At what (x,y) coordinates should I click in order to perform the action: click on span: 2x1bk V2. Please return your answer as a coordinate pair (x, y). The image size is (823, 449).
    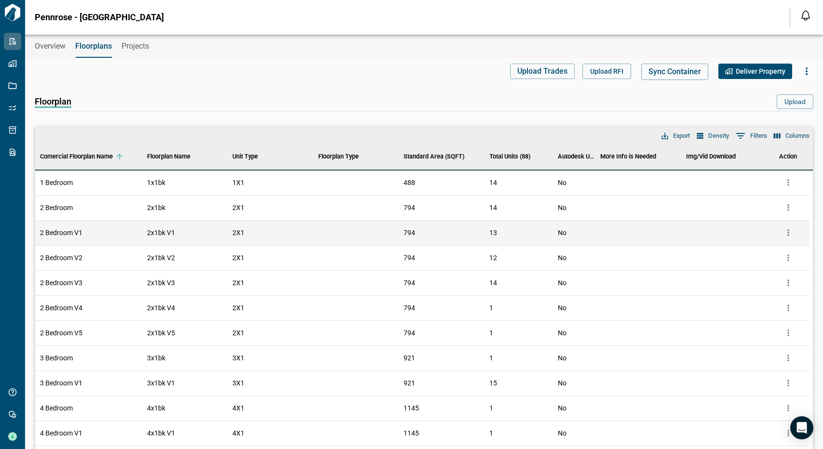
    Looking at the image, I should click on (161, 258).